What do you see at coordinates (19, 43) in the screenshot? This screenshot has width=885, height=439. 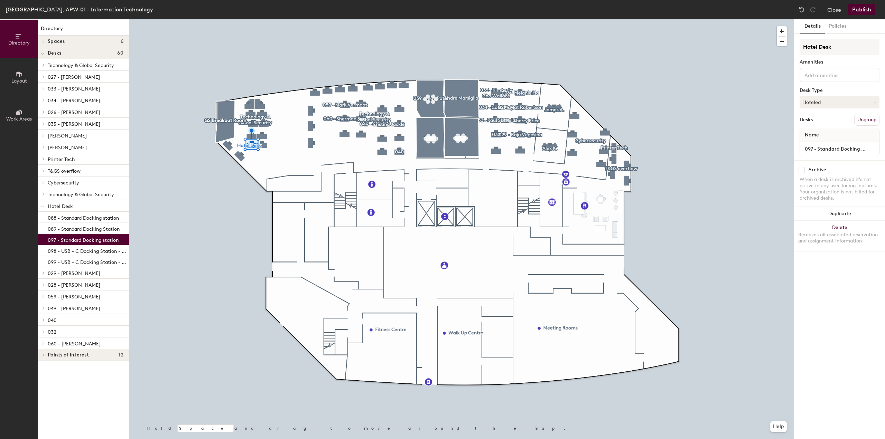 I see `span: Directory` at bounding box center [19, 43].